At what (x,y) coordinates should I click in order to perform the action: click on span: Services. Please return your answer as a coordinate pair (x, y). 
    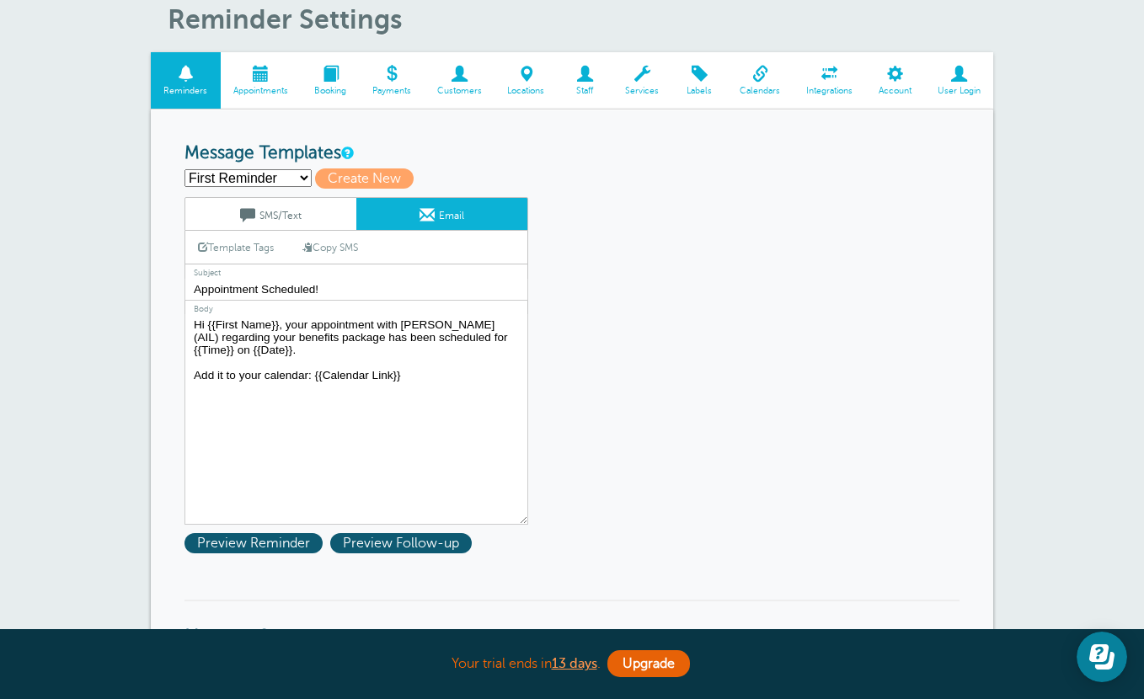
    Looking at the image, I should click on (642, 91).